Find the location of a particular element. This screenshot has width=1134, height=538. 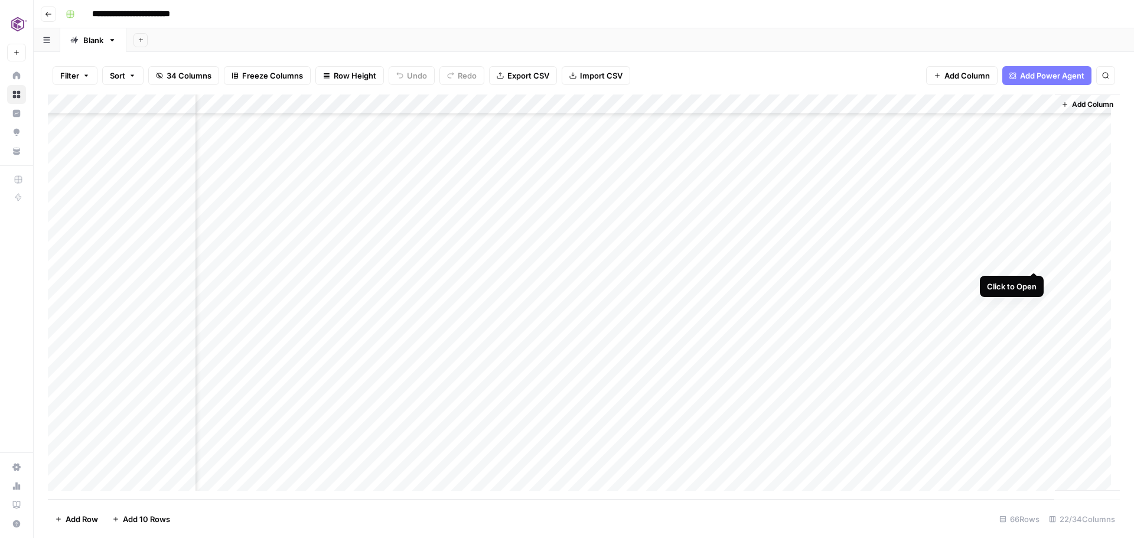

span: 34 Columns is located at coordinates (189, 76).